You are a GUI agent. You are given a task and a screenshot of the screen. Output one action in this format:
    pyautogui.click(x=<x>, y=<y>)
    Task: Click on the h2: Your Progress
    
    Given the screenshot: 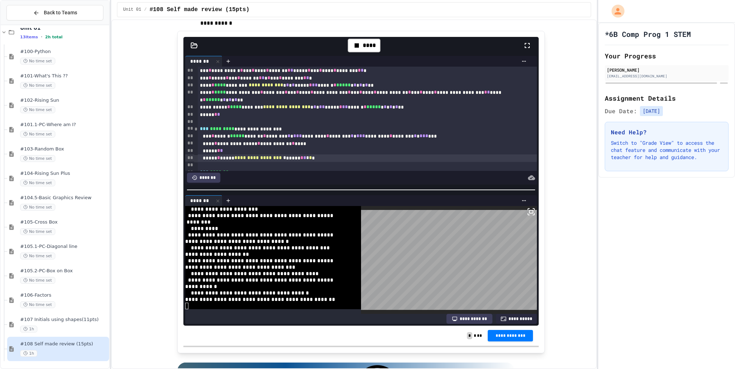 What is the action you would take?
    pyautogui.click(x=666, y=56)
    